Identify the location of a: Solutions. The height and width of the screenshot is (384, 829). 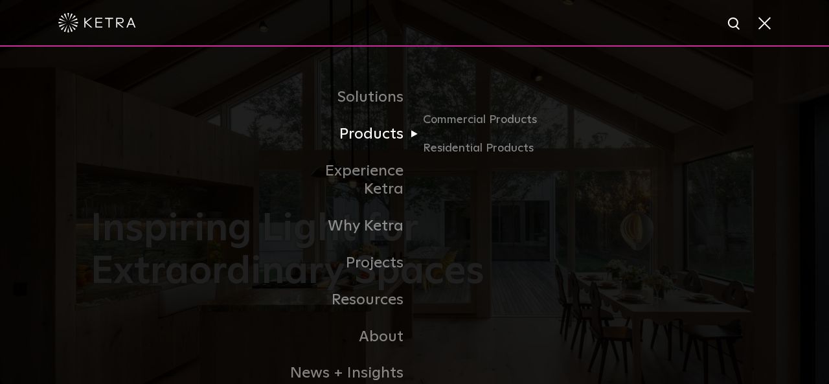
(348, 97).